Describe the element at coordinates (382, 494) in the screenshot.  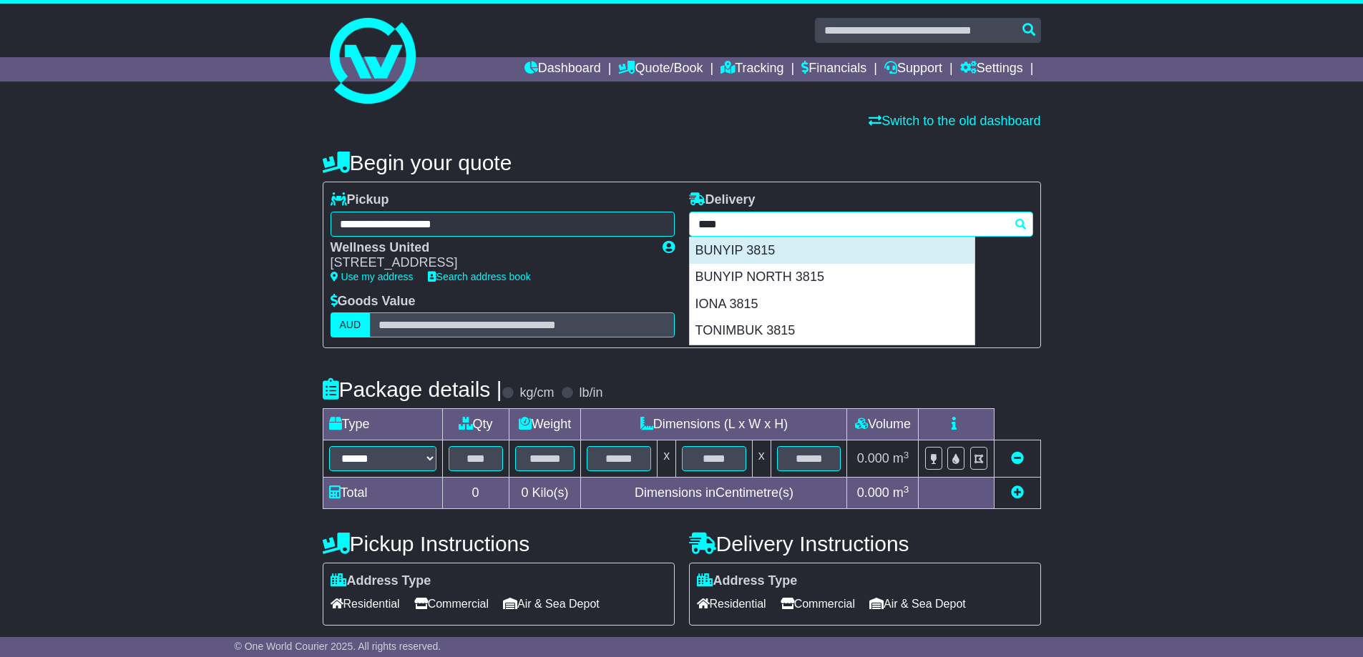
I see `td: Total` at that location.